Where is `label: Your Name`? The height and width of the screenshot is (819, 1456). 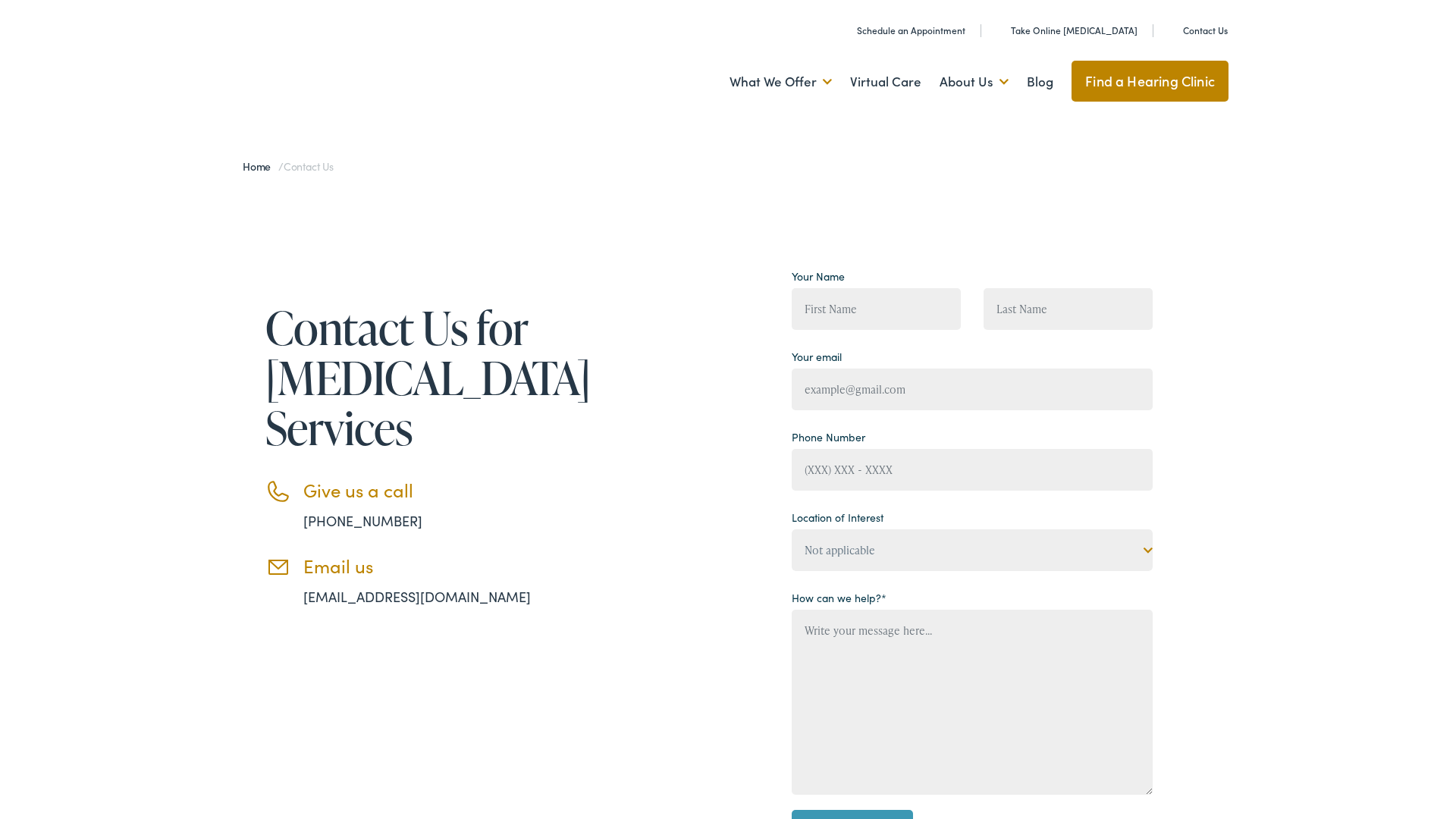 label: Your Name is located at coordinates (819, 276).